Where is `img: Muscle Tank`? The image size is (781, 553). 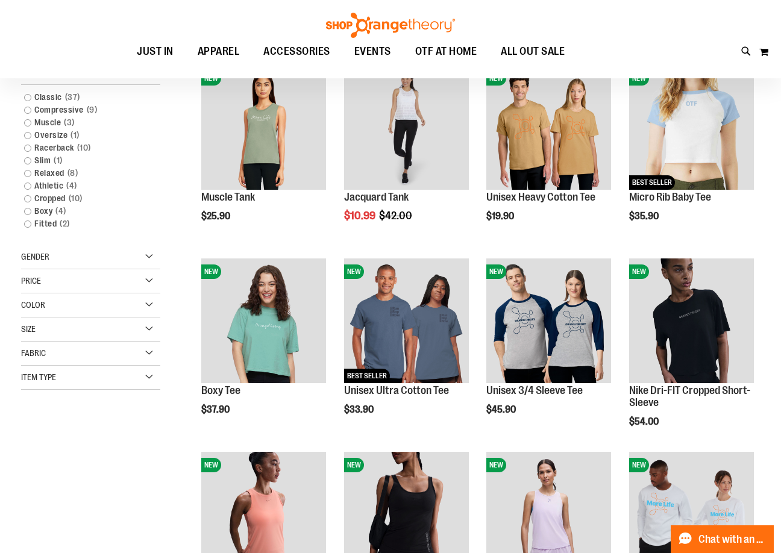 img: Muscle Tank is located at coordinates (263, 127).